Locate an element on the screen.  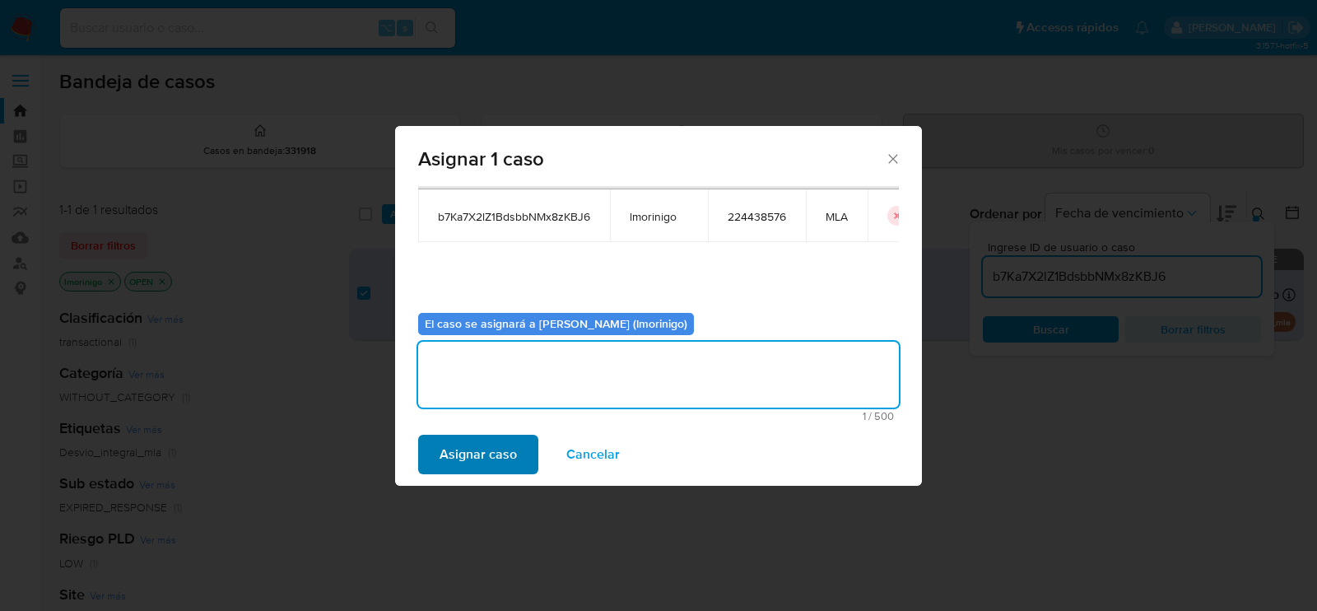
button: Cerrar ventana is located at coordinates (892, 158).